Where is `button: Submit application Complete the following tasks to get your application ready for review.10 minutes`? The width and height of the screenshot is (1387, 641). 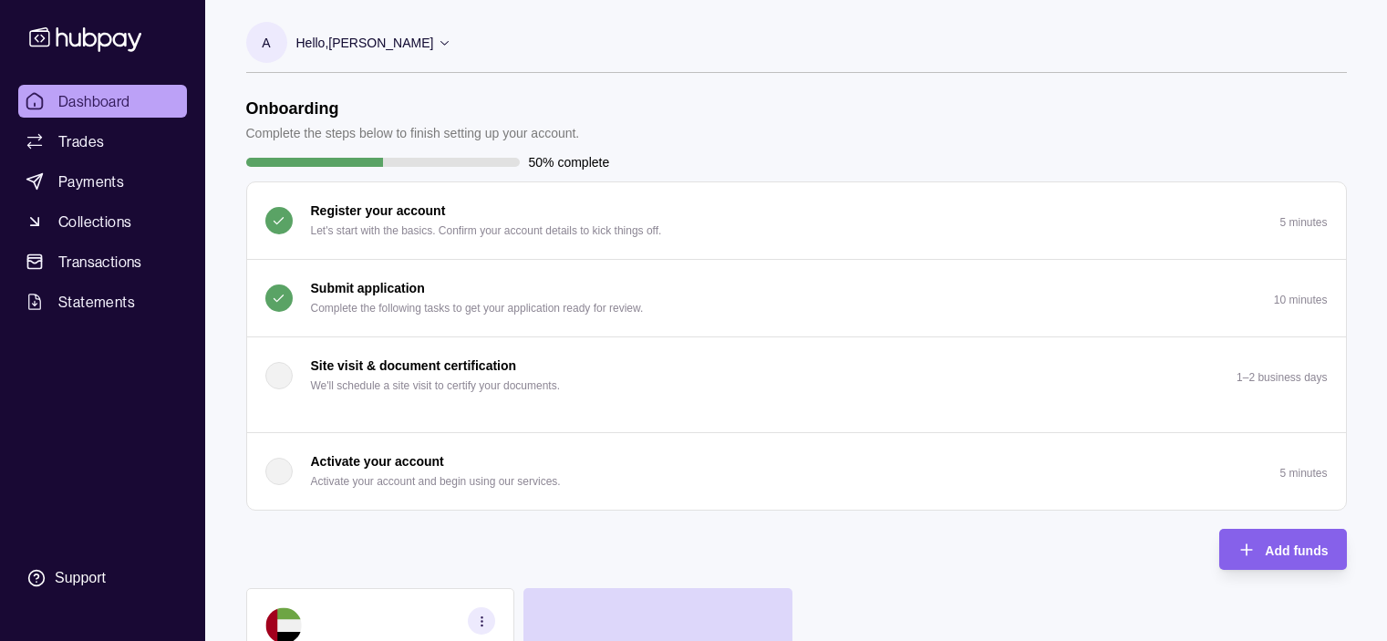
button: Submit application Complete the following tasks to get your application ready for review.10 minutes is located at coordinates (796, 298).